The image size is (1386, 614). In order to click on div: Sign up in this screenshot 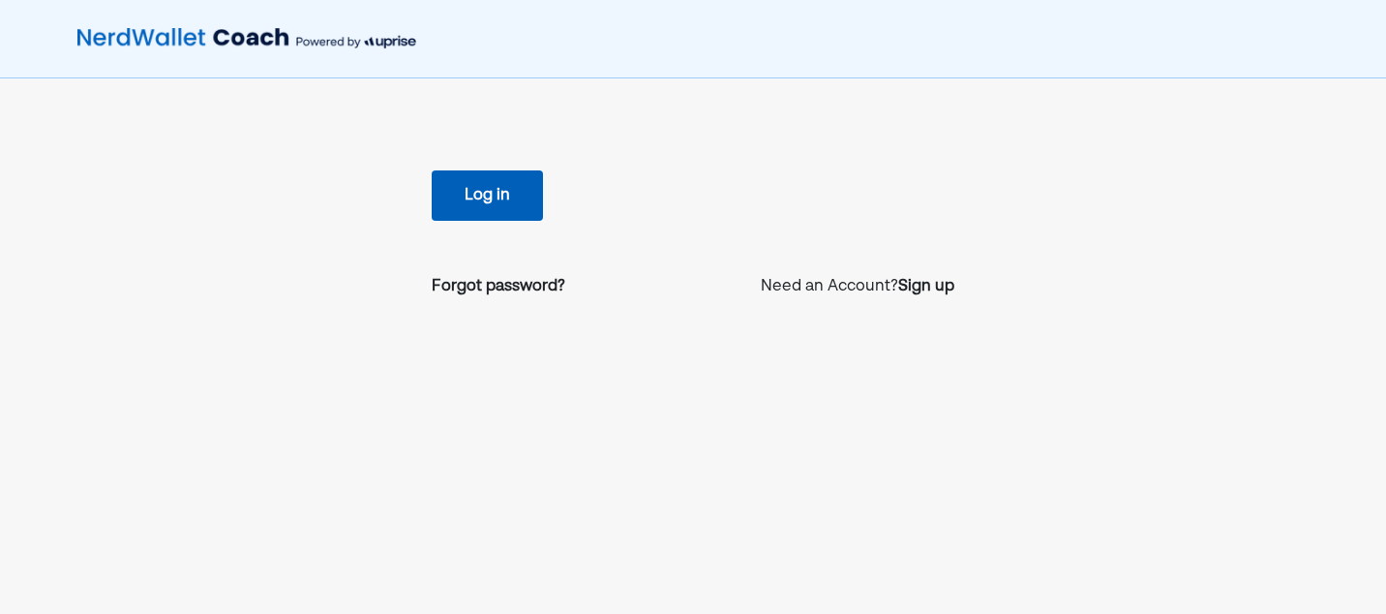, I will do `click(926, 286)`.